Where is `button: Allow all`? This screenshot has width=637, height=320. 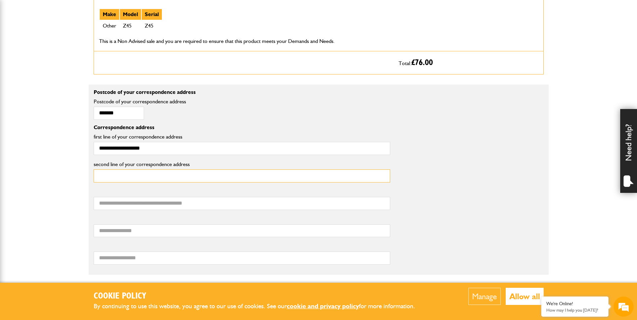
button: Allow all is located at coordinates (525, 297).